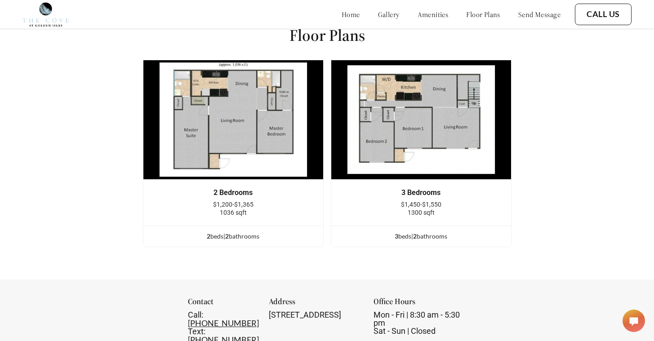 This screenshot has height=341, width=654. What do you see at coordinates (45, 14) in the screenshot?
I see `img: cove_at_golden_isles_logo.png` at bounding box center [45, 14].